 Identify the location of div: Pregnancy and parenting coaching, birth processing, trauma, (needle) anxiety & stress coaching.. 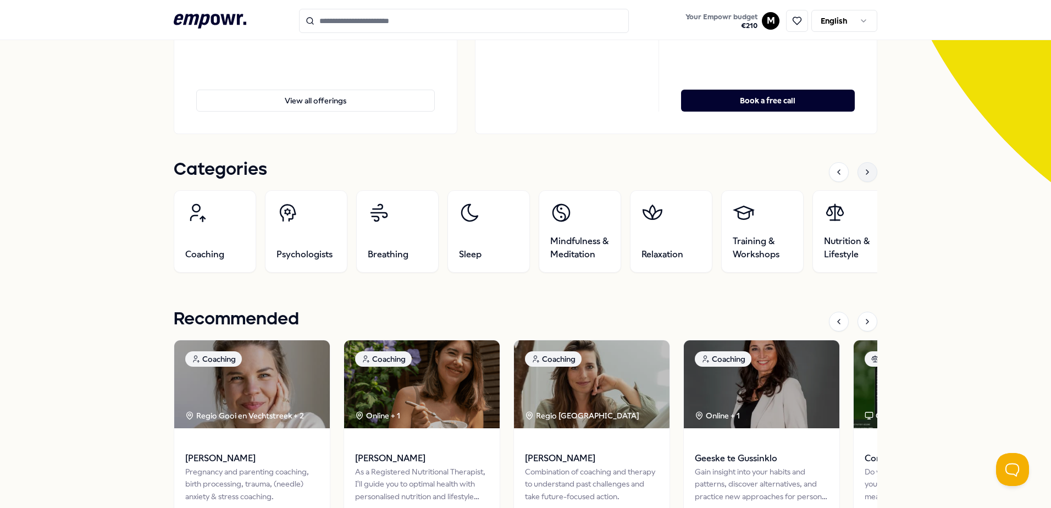
(252, 484).